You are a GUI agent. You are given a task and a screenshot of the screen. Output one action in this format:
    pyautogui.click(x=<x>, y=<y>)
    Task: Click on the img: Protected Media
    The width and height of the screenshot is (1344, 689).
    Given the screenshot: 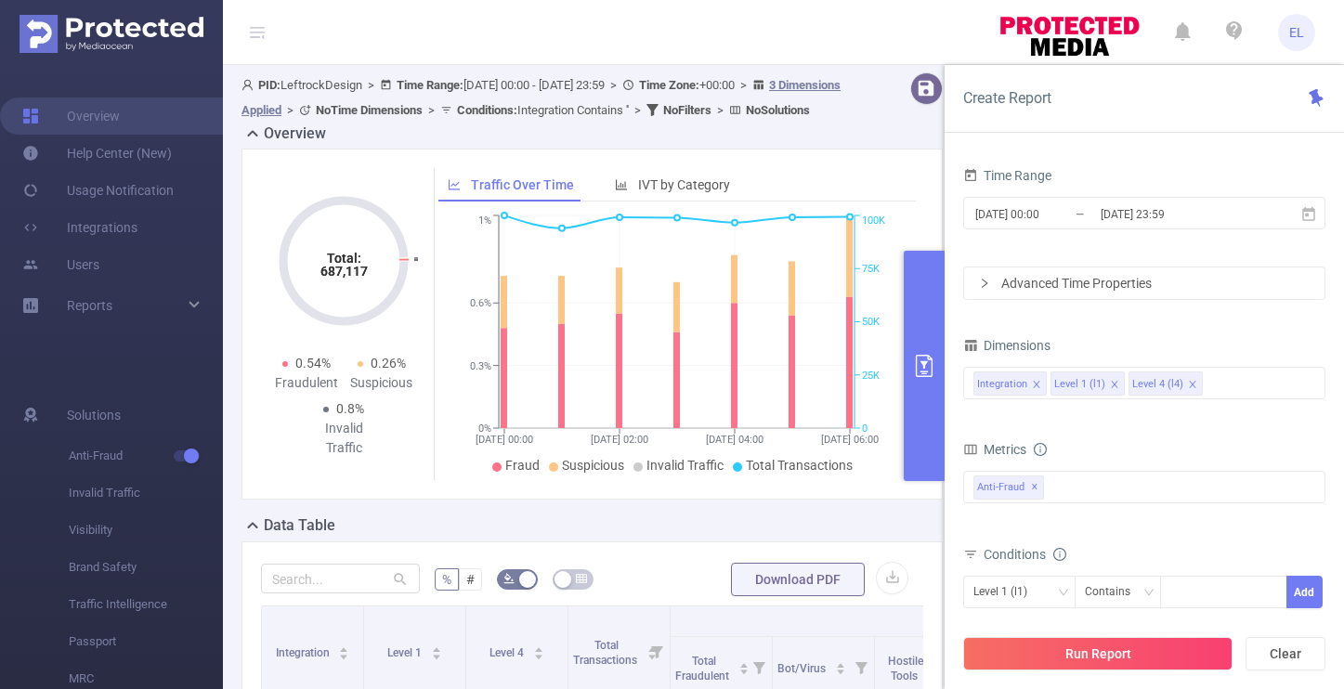 What is the action you would take?
    pyautogui.click(x=111, y=33)
    